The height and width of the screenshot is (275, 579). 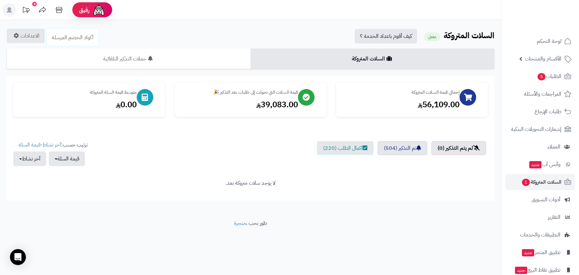 What do you see at coordinates (540, 235) in the screenshot?
I see `a: التطبيقات والخدمات` at bounding box center [540, 235].